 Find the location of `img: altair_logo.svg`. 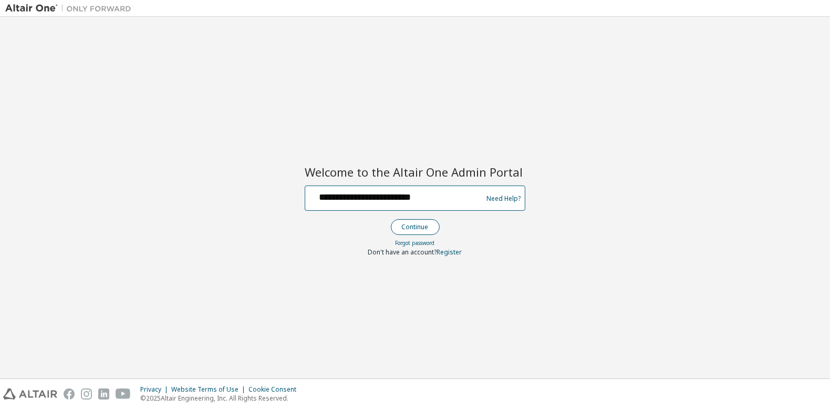

img: altair_logo.svg is located at coordinates (30, 393).